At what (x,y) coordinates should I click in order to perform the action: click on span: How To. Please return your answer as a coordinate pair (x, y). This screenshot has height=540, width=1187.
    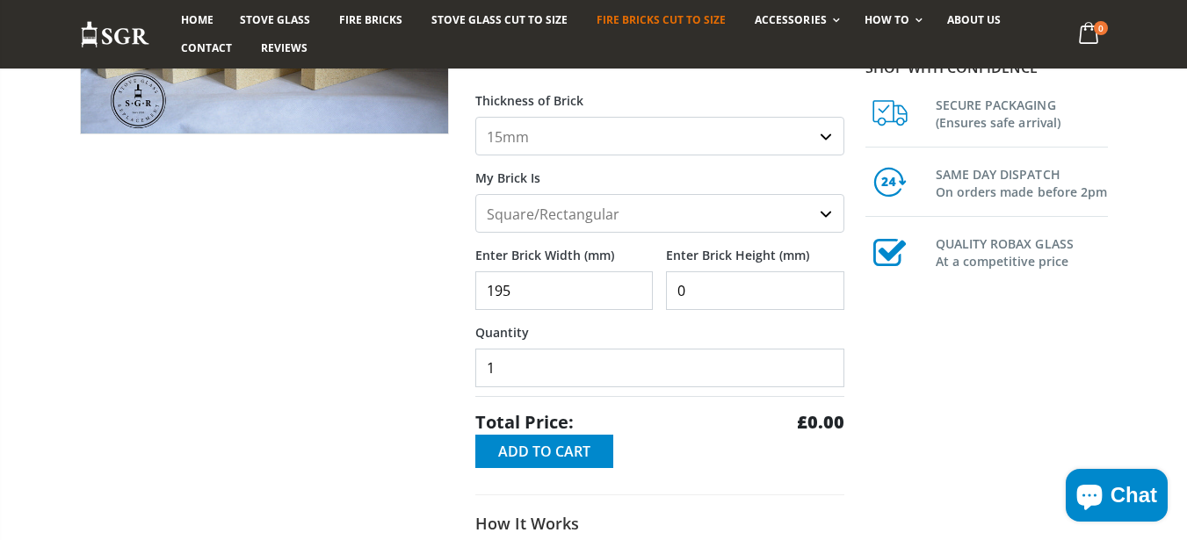
    Looking at the image, I should click on (887, 19).